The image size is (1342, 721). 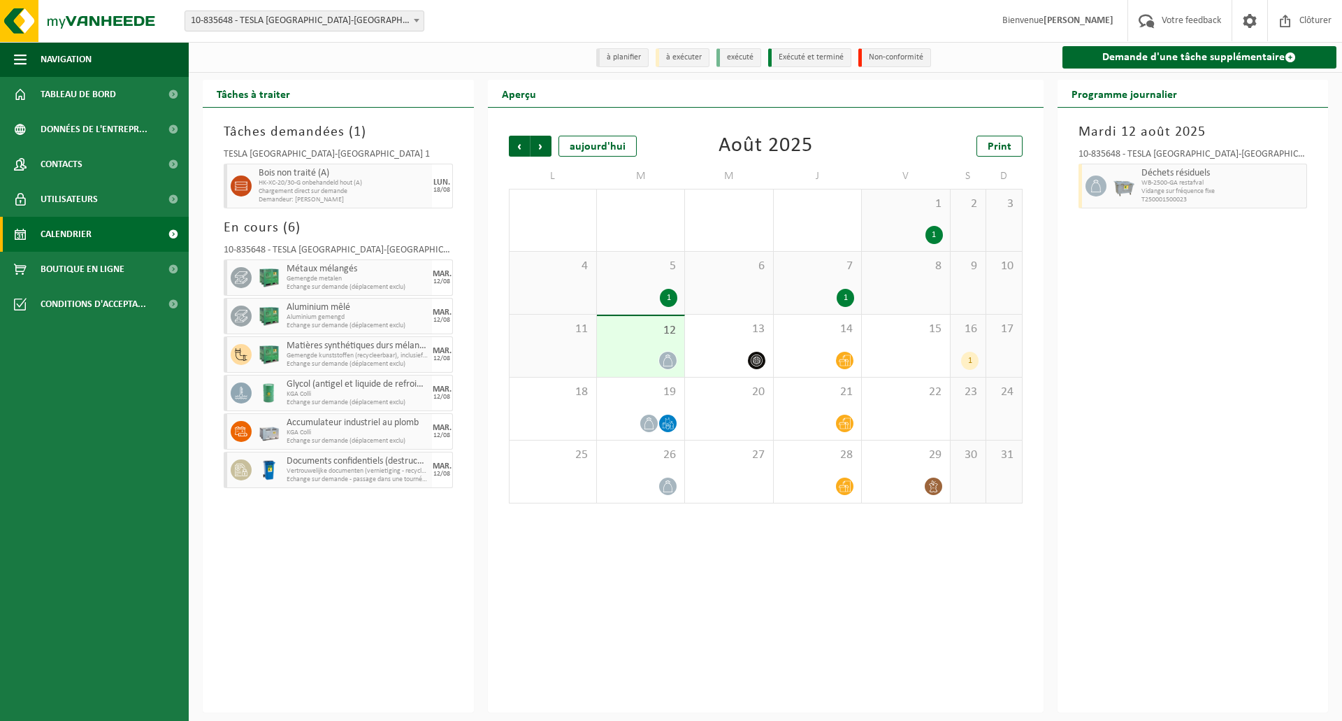 What do you see at coordinates (66, 59) in the screenshot?
I see `span: Navigation` at bounding box center [66, 59].